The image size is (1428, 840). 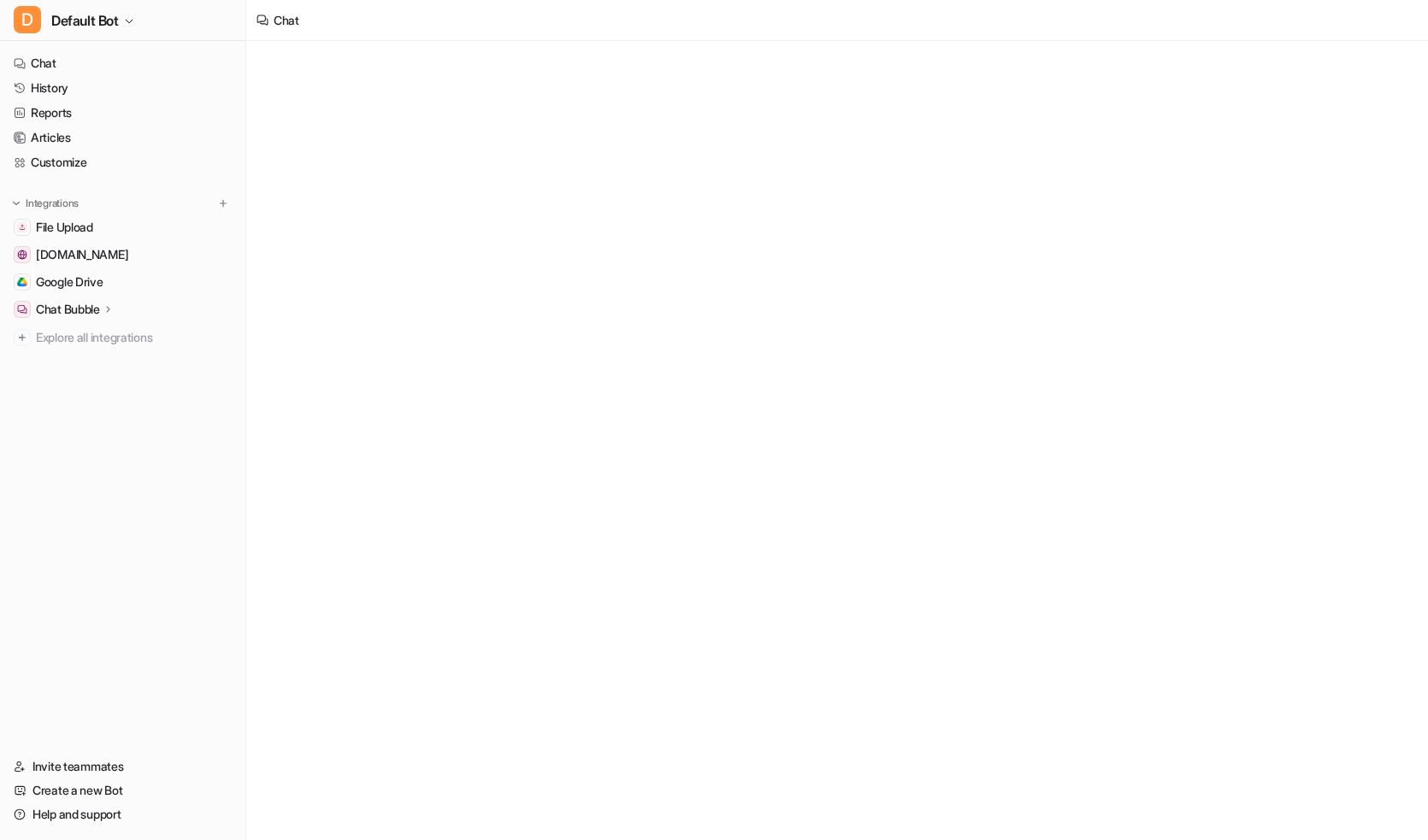 I want to click on img: explore all integrations, so click(x=22, y=338).